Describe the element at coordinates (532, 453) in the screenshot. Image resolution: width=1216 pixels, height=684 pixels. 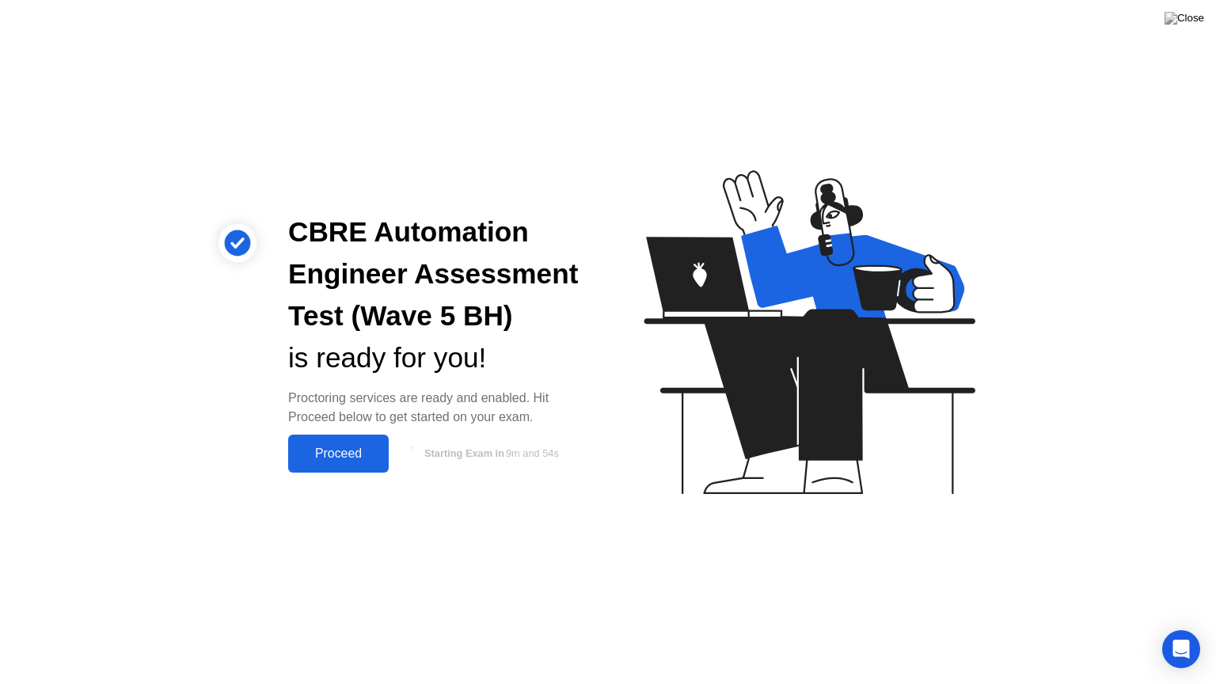
I see `span: 9m and 54s` at that location.